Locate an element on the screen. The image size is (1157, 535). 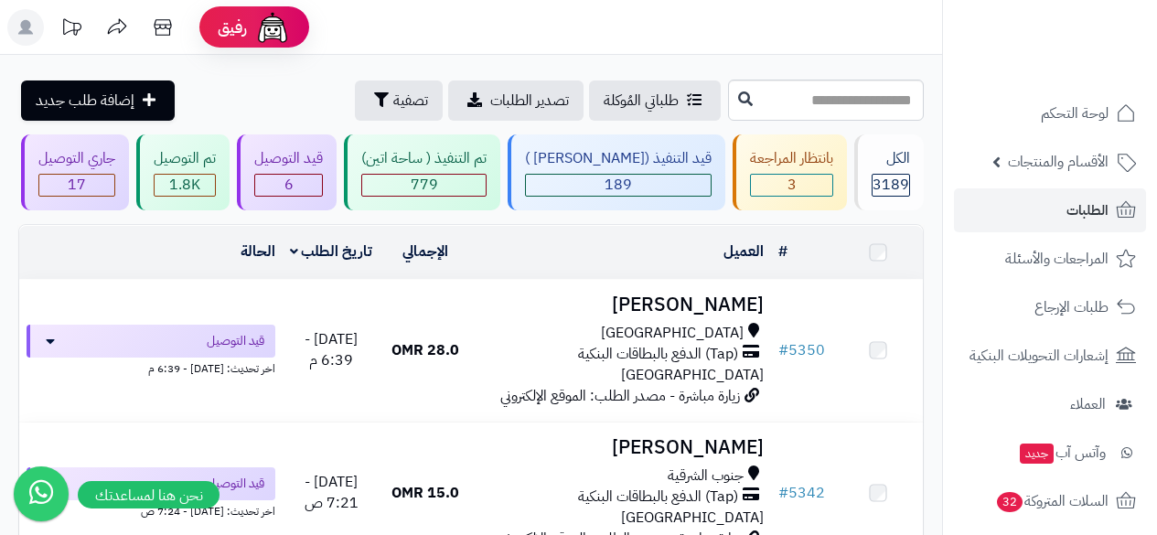
a: بانتظار المراجعة 3 is located at coordinates (789, 172).